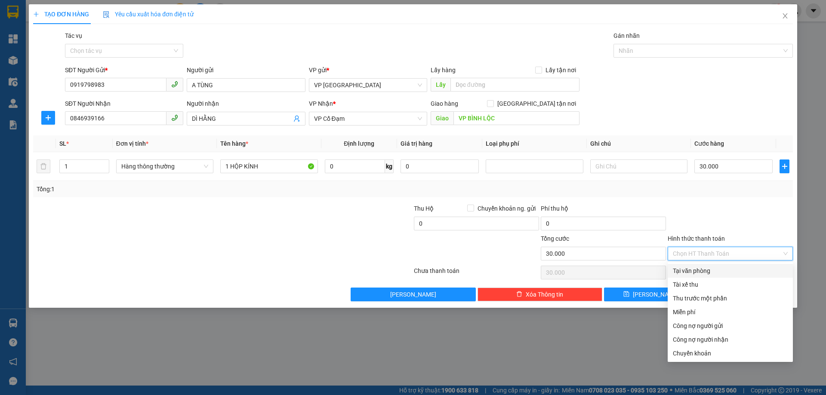 The height and width of the screenshot is (395, 826). Describe the element at coordinates (440, 85) in the screenshot. I see `span: Lấy` at that location.